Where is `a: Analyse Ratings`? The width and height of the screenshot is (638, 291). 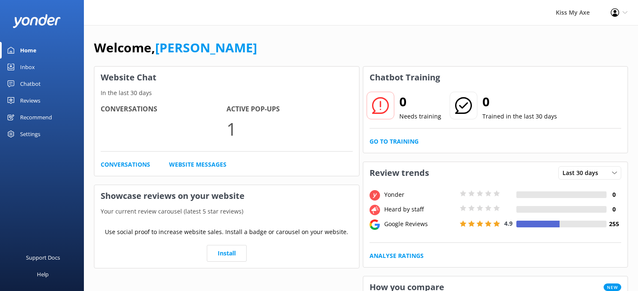
a: Analyse Ratings is located at coordinates (396, 256).